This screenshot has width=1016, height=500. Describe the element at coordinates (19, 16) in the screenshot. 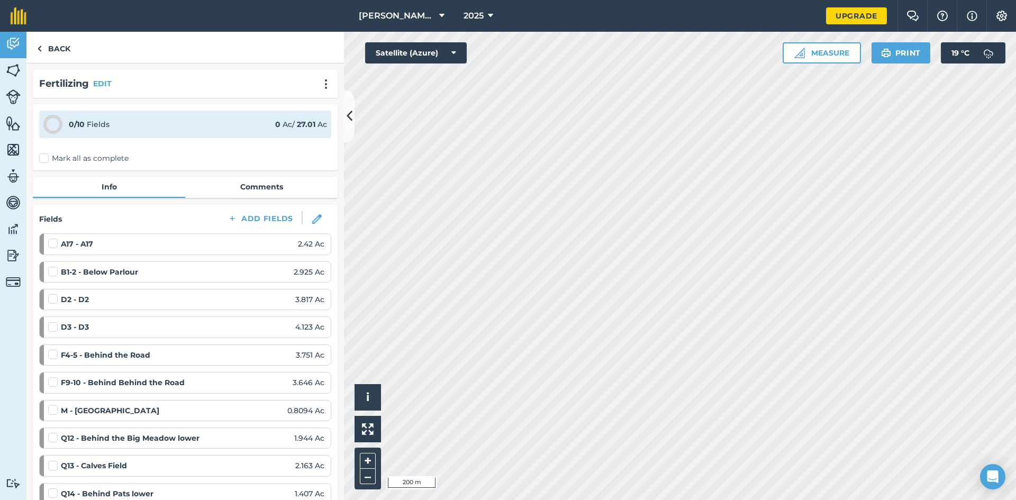

I see `img: fieldmargin Logo` at that location.